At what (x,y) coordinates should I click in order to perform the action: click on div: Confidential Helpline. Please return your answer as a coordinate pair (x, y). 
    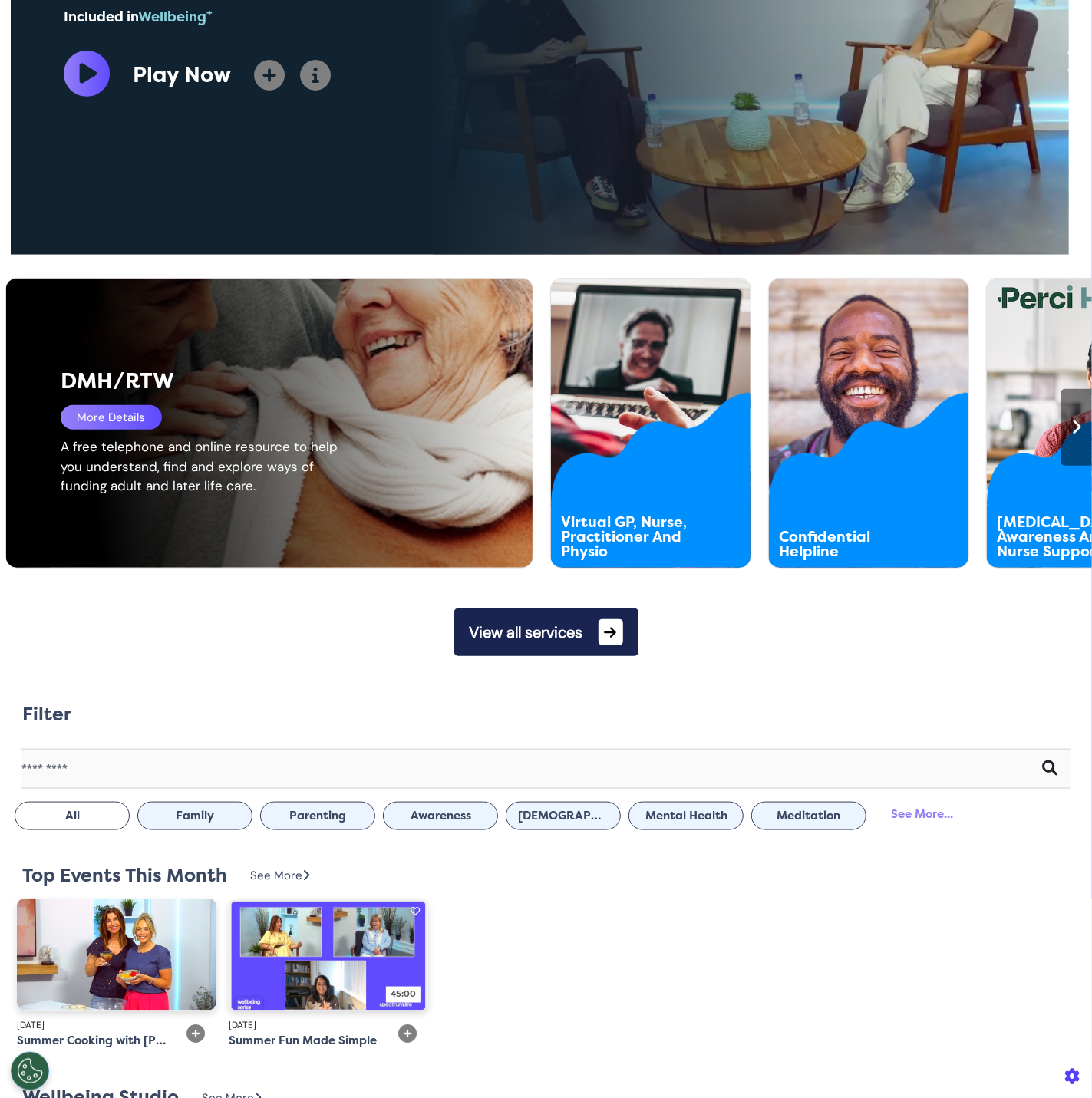
    Looking at the image, I should click on (849, 545).